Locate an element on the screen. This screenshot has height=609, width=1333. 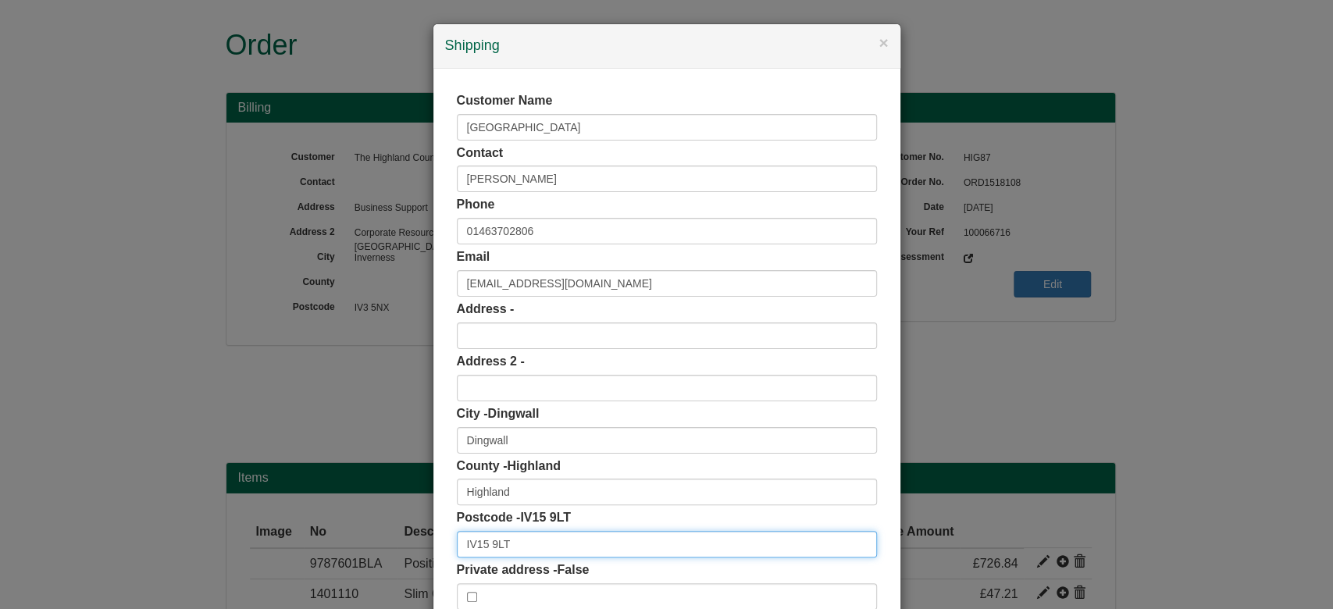
label: Address 2 - is located at coordinates (490, 362).